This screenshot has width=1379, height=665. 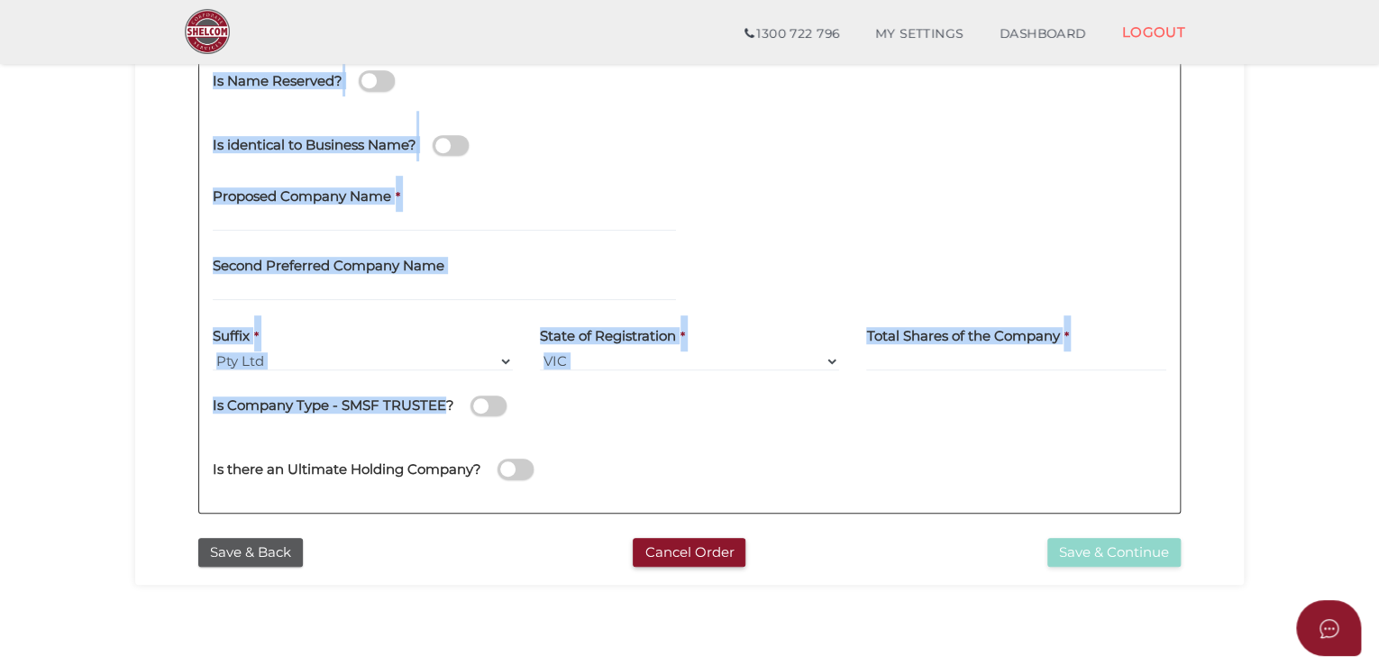 I want to click on button: Open asap, so click(x=1328, y=628).